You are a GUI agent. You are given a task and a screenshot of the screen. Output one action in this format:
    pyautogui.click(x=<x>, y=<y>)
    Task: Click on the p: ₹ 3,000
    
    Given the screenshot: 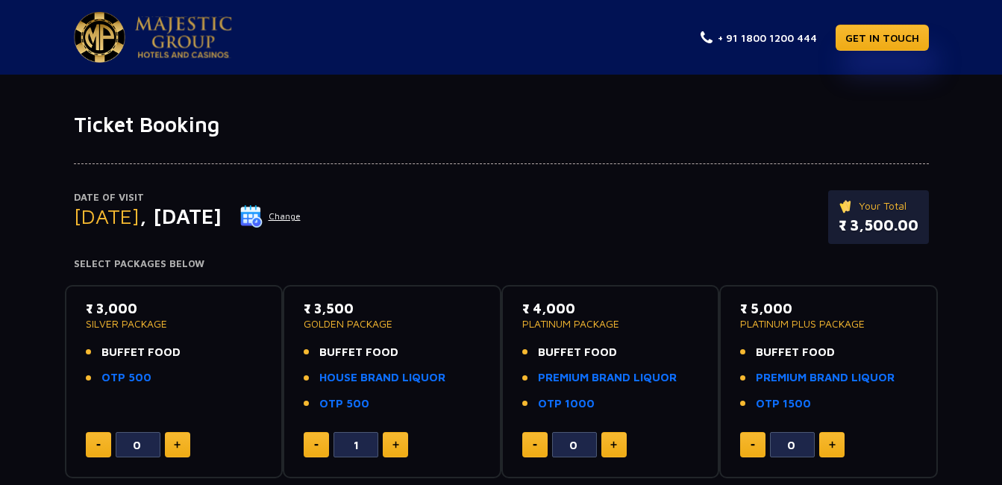 What is the action you would take?
    pyautogui.click(x=174, y=308)
    